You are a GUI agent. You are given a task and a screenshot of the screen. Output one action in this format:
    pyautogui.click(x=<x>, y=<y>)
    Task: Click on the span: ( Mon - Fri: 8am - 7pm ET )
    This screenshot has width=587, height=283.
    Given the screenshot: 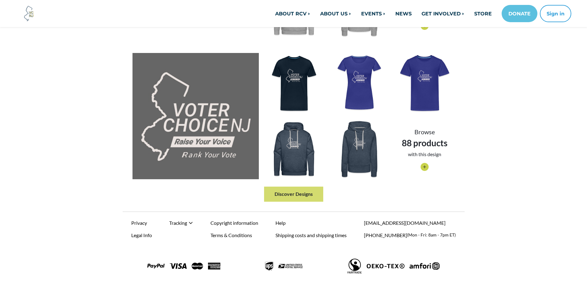 What is the action you would take?
    pyautogui.click(x=431, y=235)
    